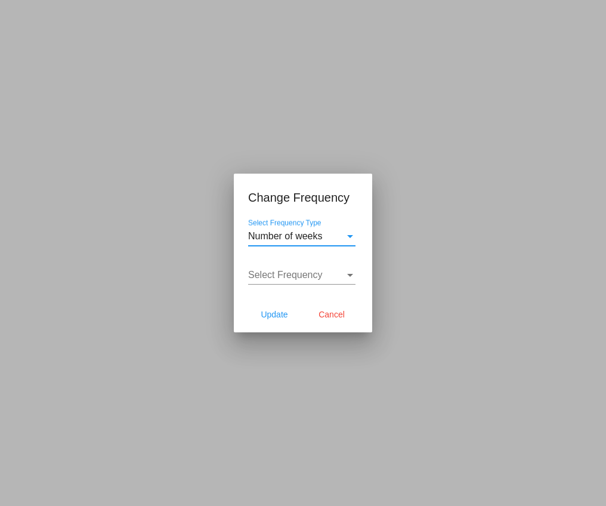  I want to click on button: Update, so click(275, 315).